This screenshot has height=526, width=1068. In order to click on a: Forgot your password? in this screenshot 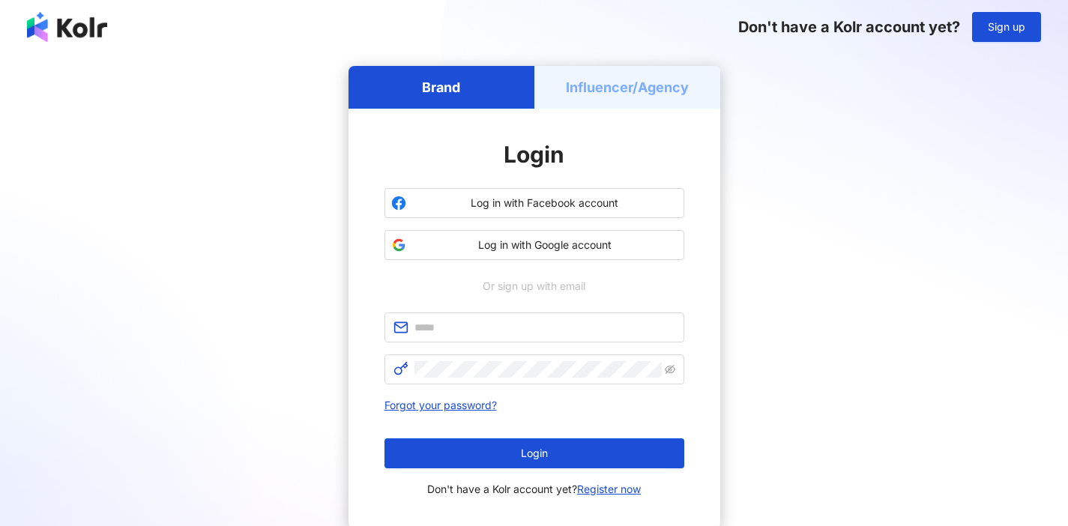, I will do `click(441, 405)`.